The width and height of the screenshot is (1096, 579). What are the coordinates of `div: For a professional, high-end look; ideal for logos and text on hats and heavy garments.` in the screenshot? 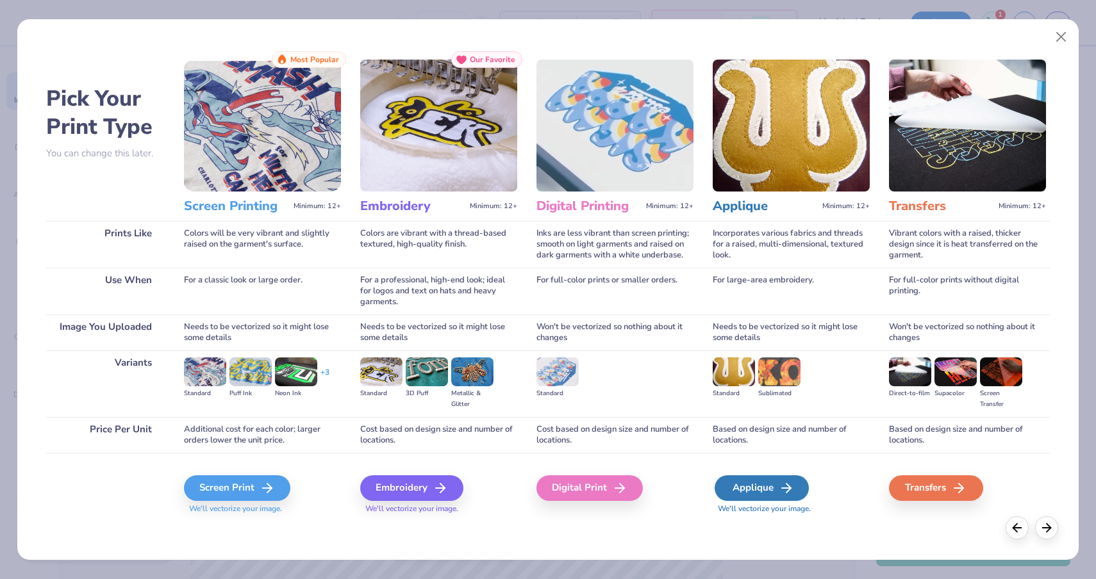 It's located at (438, 291).